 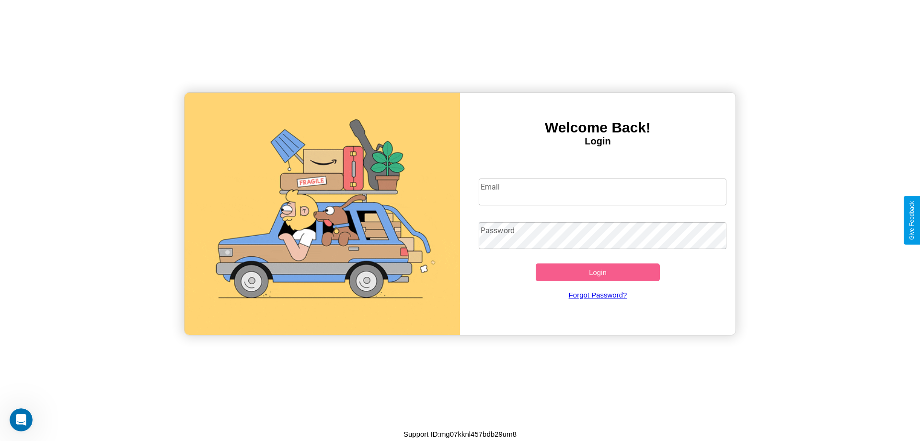 What do you see at coordinates (912, 220) in the screenshot?
I see `div: Give Feedback` at bounding box center [912, 220].